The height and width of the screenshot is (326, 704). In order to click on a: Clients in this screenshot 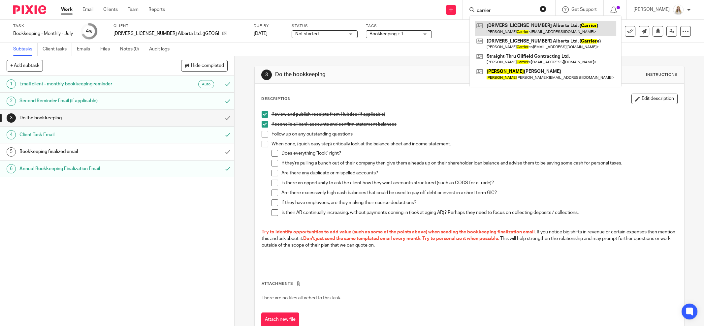, I will do `click(111, 10)`.